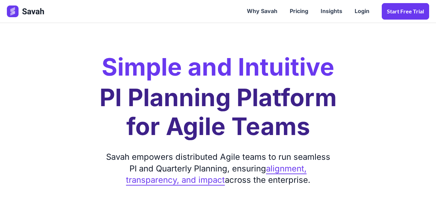 Image resolution: width=436 pixels, height=201 pixels. I want to click on a: Why Savah, so click(262, 11).